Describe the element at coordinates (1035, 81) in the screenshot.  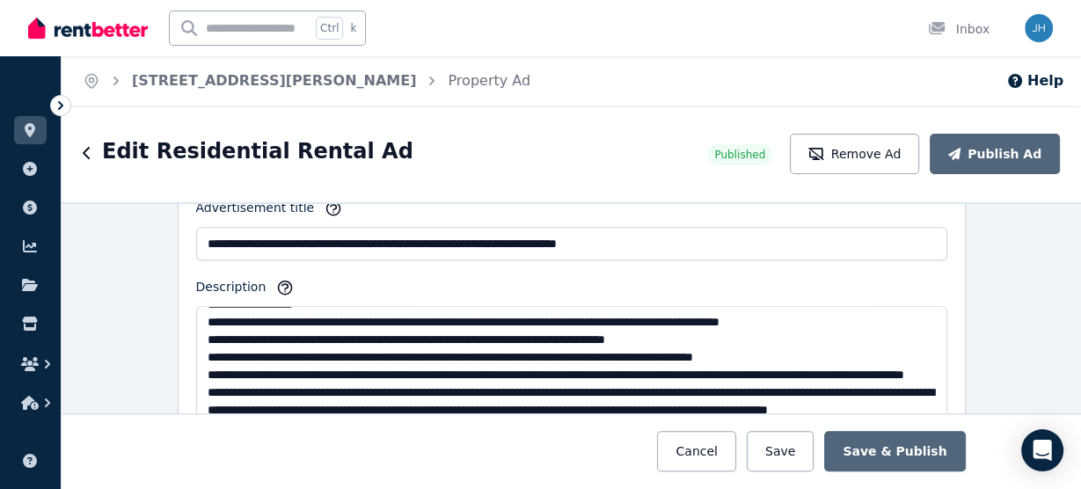
I see `button: Help` at that location.